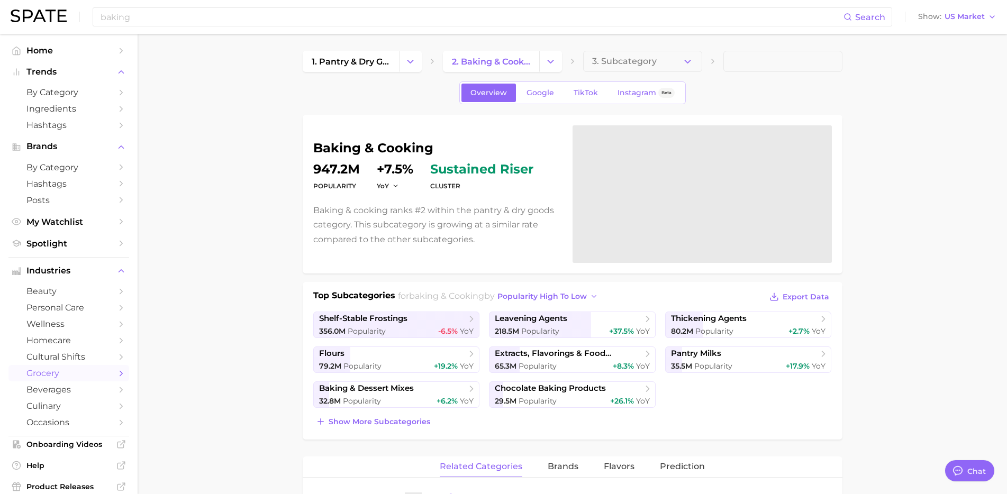 This screenshot has width=1007, height=494. I want to click on span: flours, so click(332, 353).